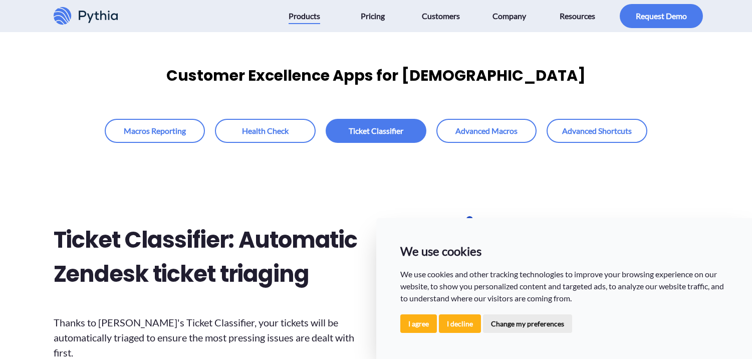 This screenshot has width=752, height=359. What do you see at coordinates (373, 16) in the screenshot?
I see `span: Pricing` at bounding box center [373, 16].